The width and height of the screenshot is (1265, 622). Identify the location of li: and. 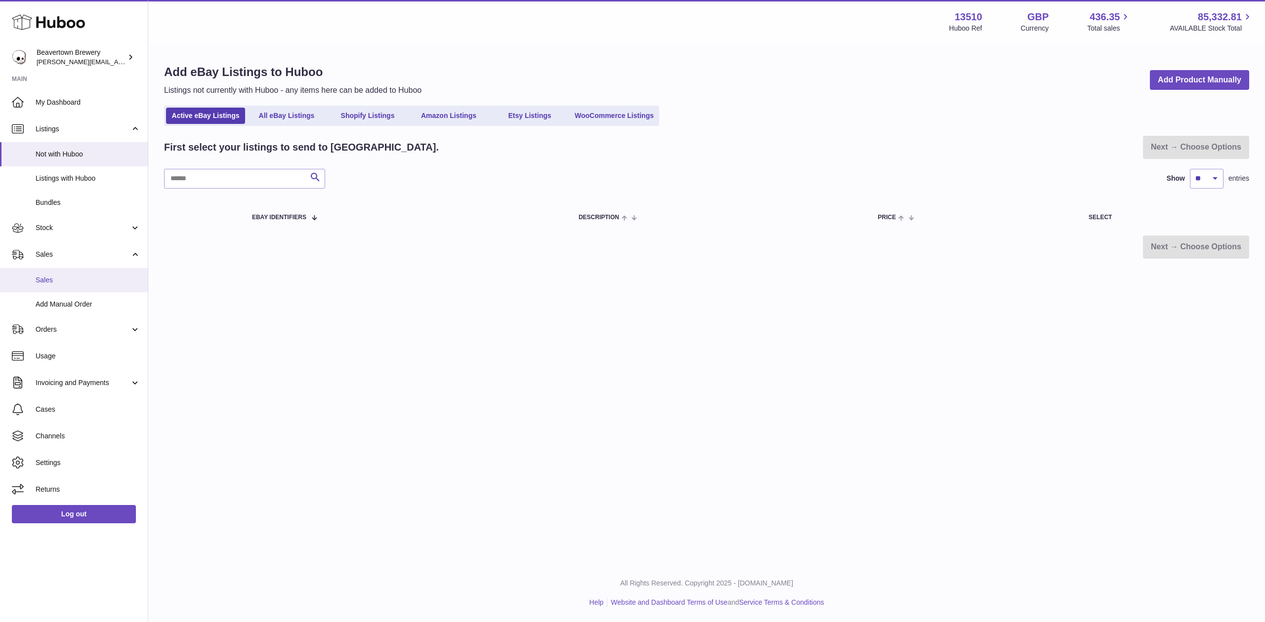
(715, 603).